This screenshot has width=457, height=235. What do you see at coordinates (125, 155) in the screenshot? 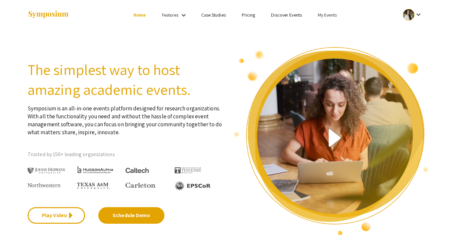
I see `p: Trusted by 150+ leading organizations` at bounding box center [125, 155].